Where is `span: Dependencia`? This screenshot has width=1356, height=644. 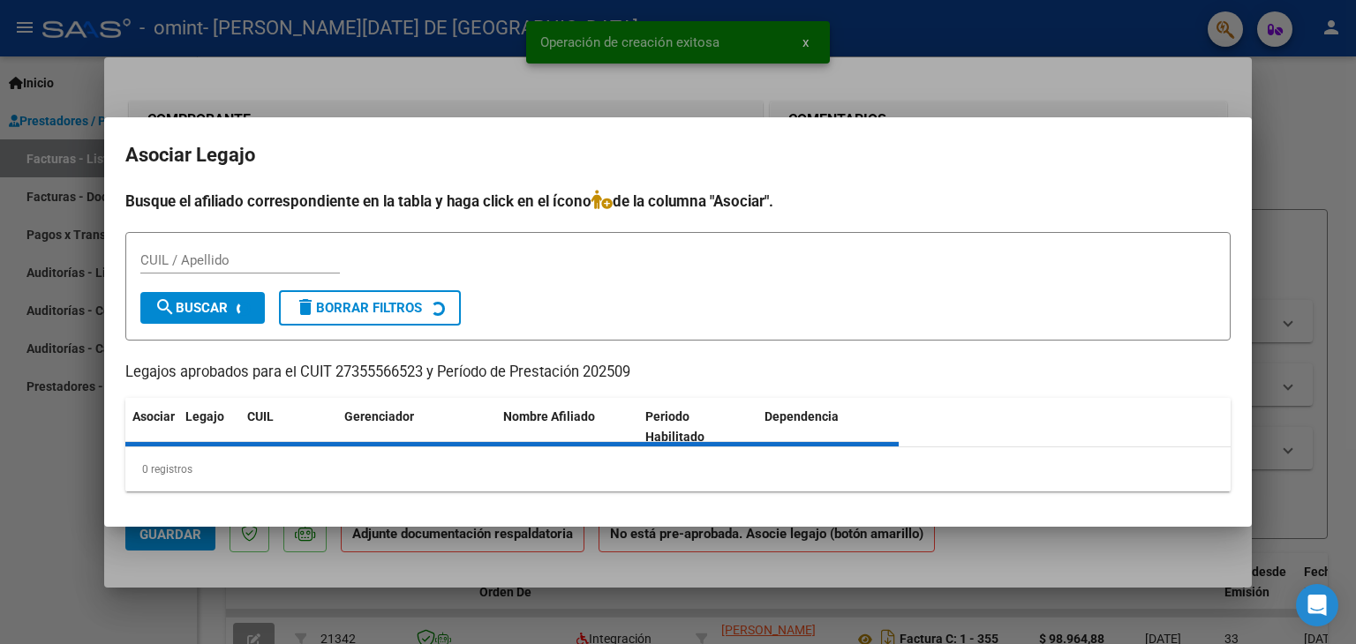 span: Dependencia is located at coordinates (802, 417).